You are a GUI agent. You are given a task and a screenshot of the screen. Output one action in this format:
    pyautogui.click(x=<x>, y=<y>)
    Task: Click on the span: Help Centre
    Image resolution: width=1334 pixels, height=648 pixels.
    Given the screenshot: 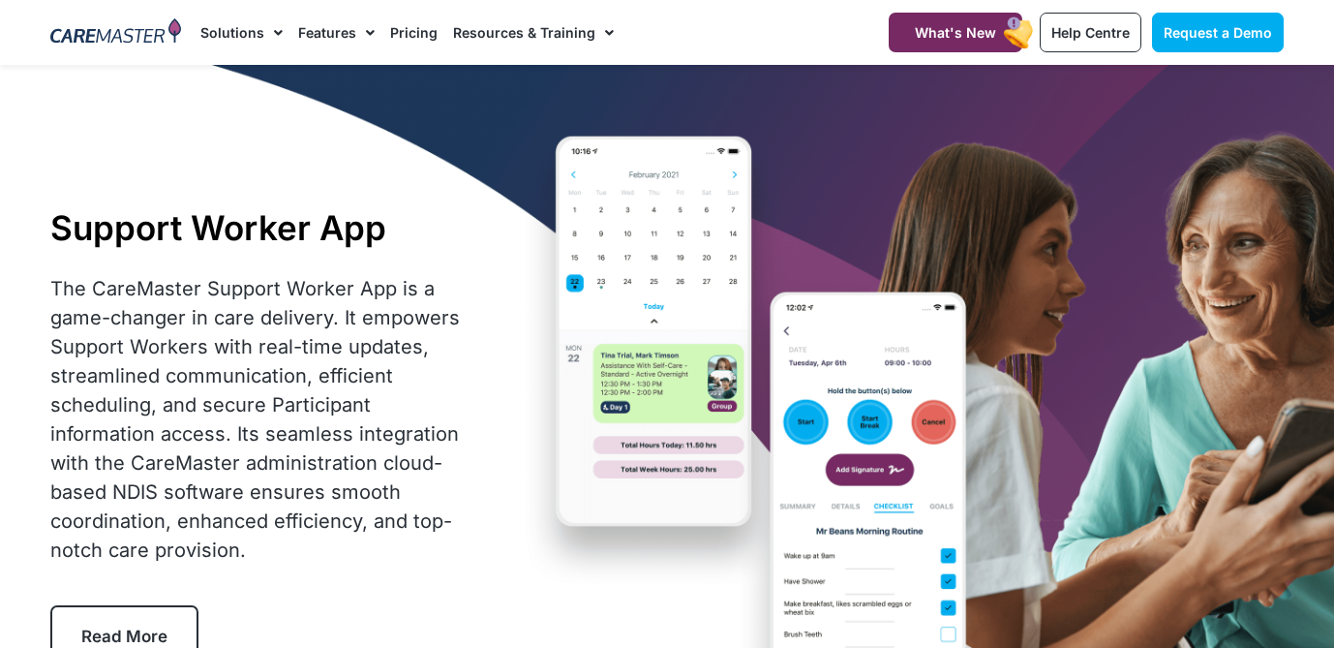 What is the action you would take?
    pyautogui.click(x=1090, y=32)
    